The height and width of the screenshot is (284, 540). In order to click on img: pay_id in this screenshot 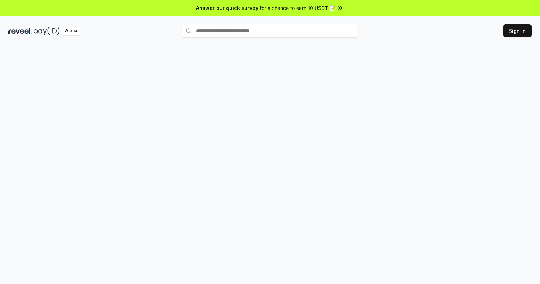, I will do `click(47, 31)`.